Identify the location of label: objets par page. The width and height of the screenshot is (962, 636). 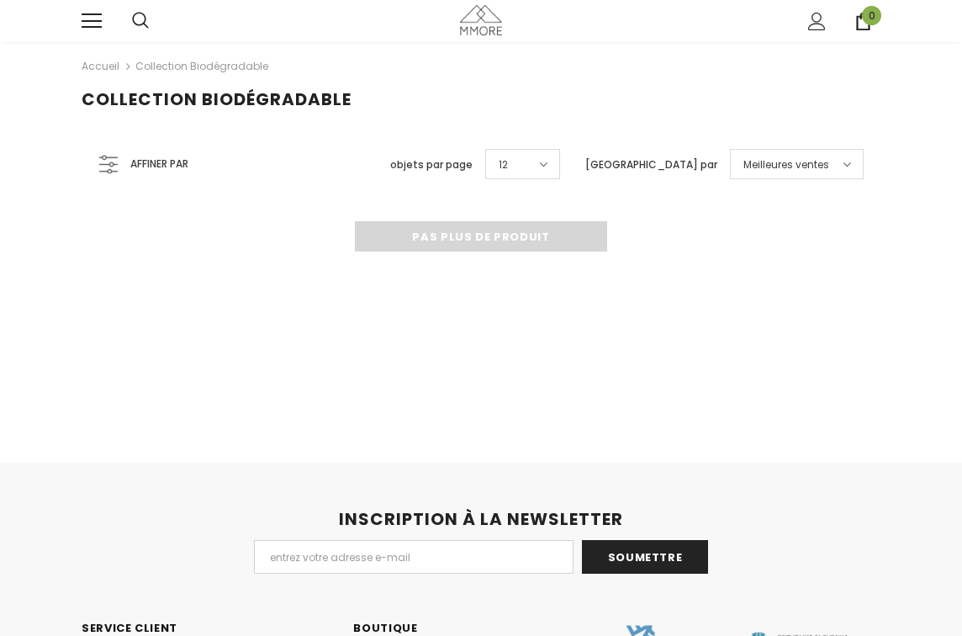
(431, 165).